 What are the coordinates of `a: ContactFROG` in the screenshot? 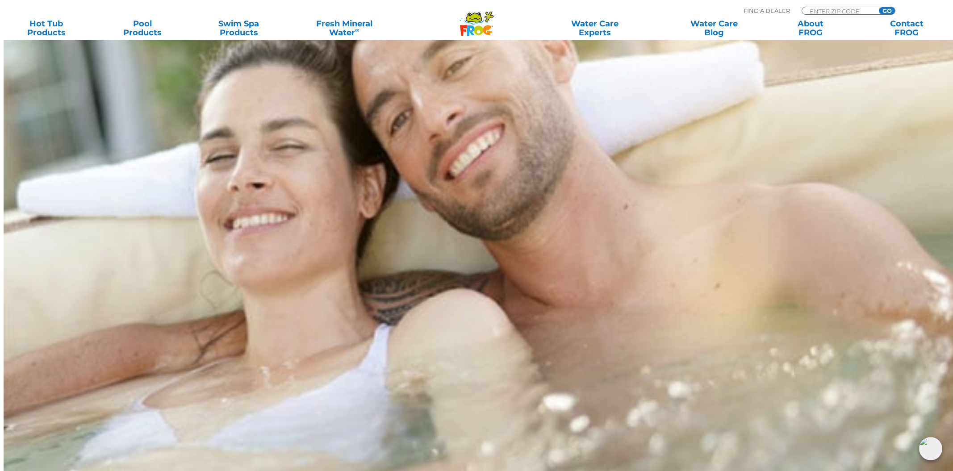 It's located at (906, 28).